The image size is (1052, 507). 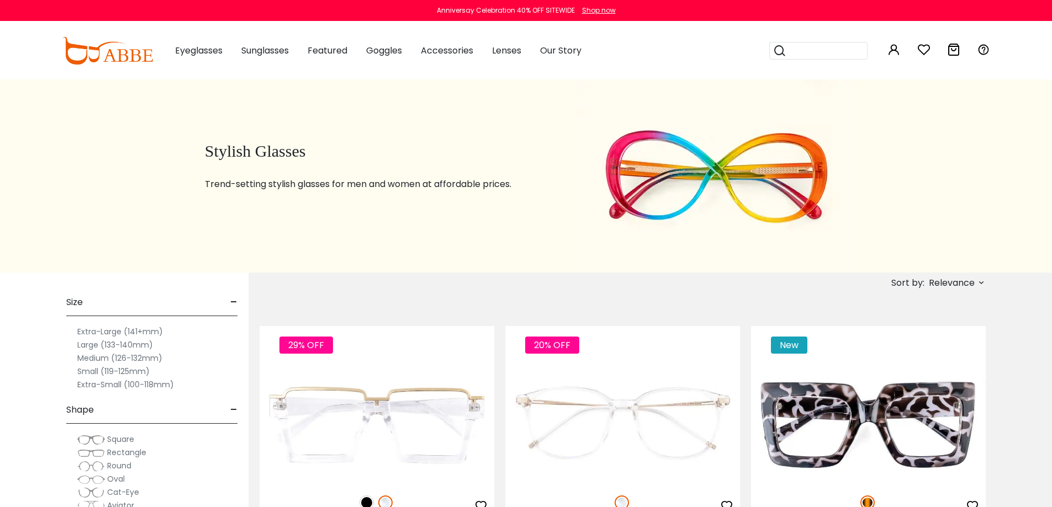 What do you see at coordinates (199, 50) in the screenshot?
I see `span: Eyeglasses` at bounding box center [199, 50].